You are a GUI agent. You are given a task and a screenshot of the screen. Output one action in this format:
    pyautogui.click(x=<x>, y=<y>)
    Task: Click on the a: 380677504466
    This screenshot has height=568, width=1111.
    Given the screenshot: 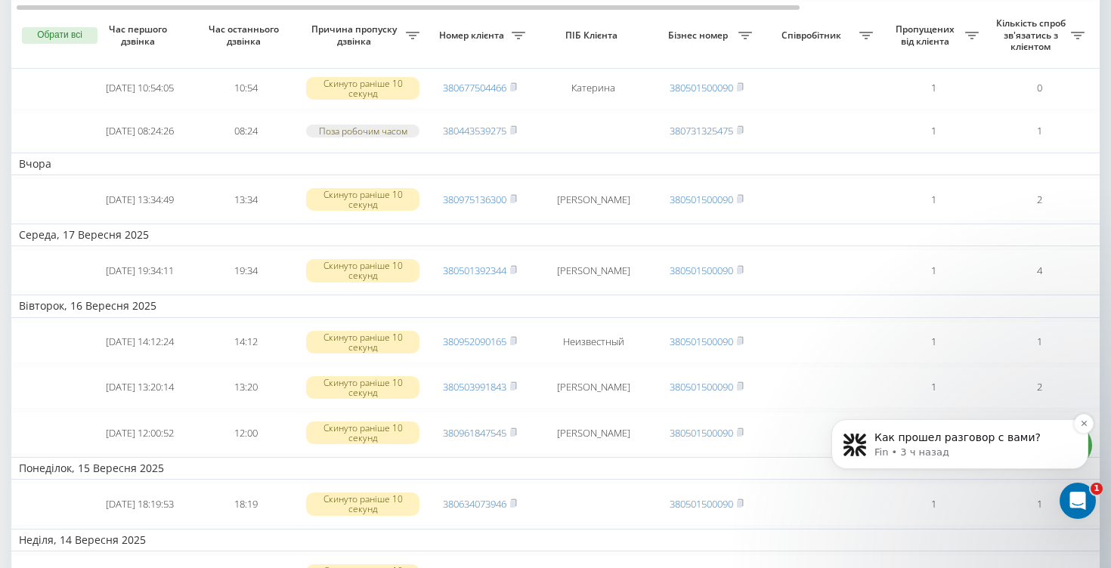 What is the action you would take?
    pyautogui.click(x=475, y=88)
    